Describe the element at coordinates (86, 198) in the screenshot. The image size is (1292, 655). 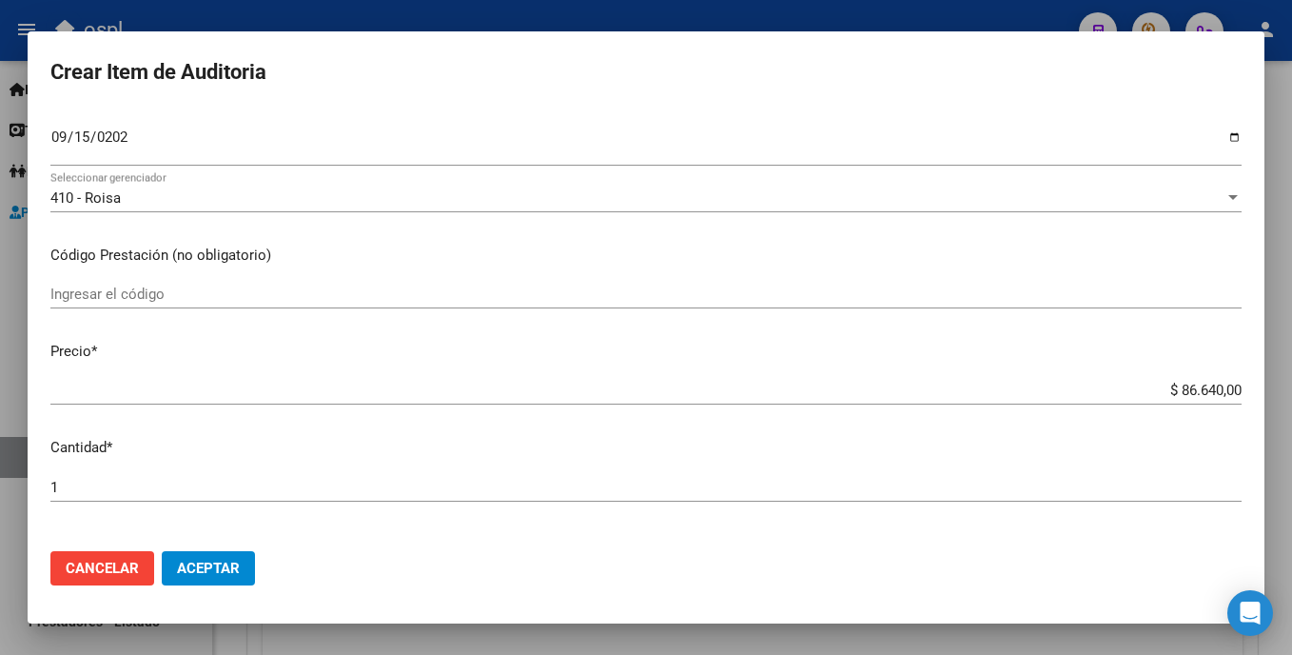
I see `span: 410 - Roisa` at that location.